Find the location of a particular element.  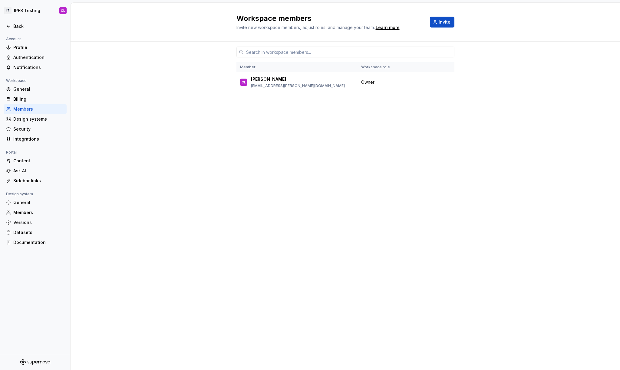

div: Back is located at coordinates (39, 26).